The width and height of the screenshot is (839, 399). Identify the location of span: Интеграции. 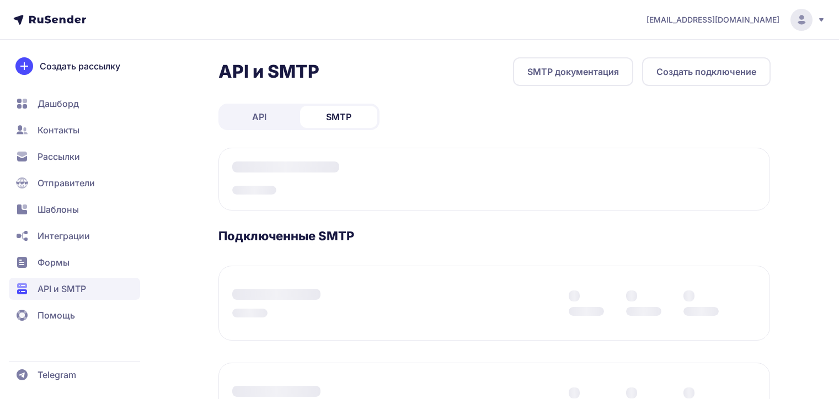
(63, 236).